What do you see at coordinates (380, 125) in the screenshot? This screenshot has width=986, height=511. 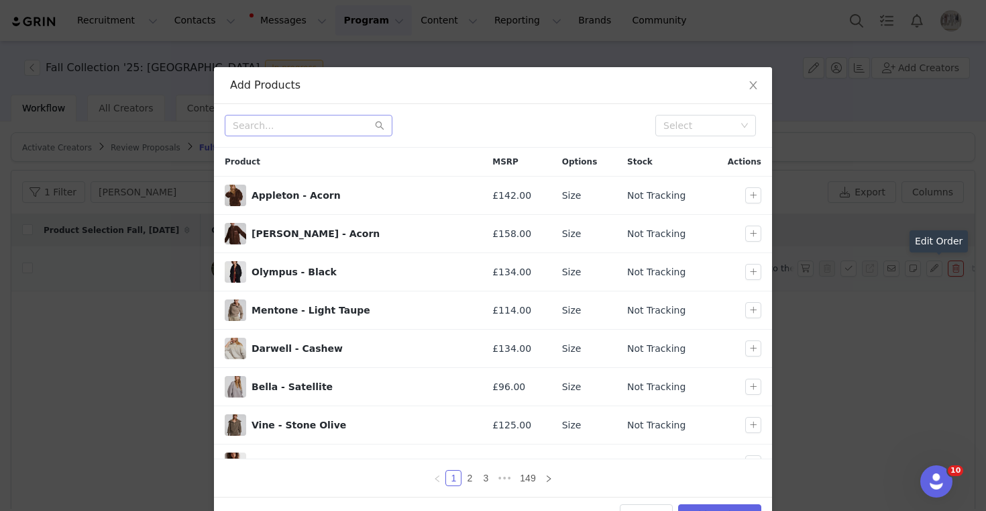 I see `i: icon: search` at bounding box center [380, 125].